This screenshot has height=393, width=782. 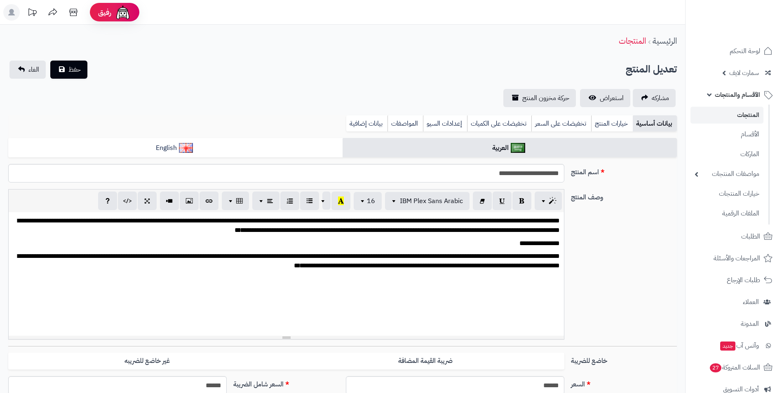 What do you see at coordinates (750, 15) in the screenshot?
I see `img: logo-2.png` at bounding box center [750, 15].